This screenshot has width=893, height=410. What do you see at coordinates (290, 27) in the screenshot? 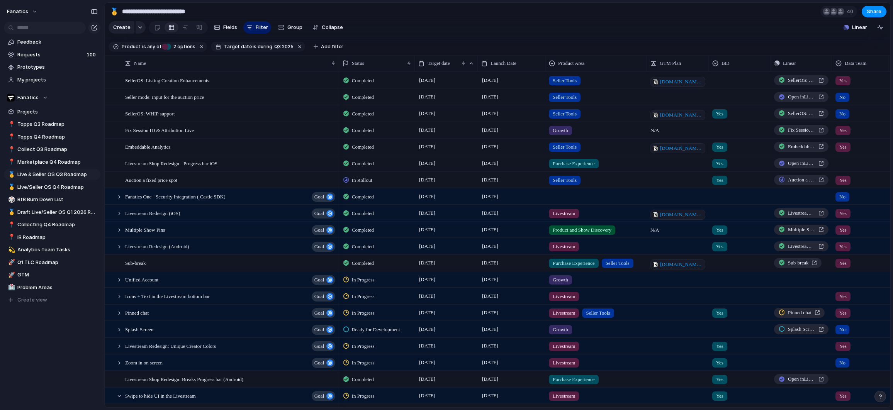
I see `button: Group` at bounding box center [290, 27].